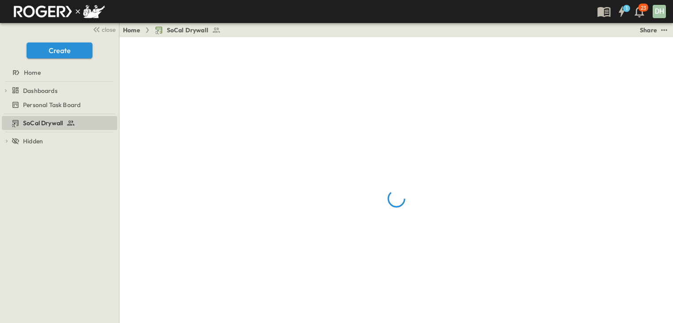 Image resolution: width=673 pixels, height=323 pixels. I want to click on button: 1, so click(621, 11).